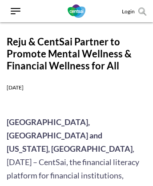 This screenshot has height=186, width=153. Describe the element at coordinates (128, 11) in the screenshot. I see `a: Login` at that location.